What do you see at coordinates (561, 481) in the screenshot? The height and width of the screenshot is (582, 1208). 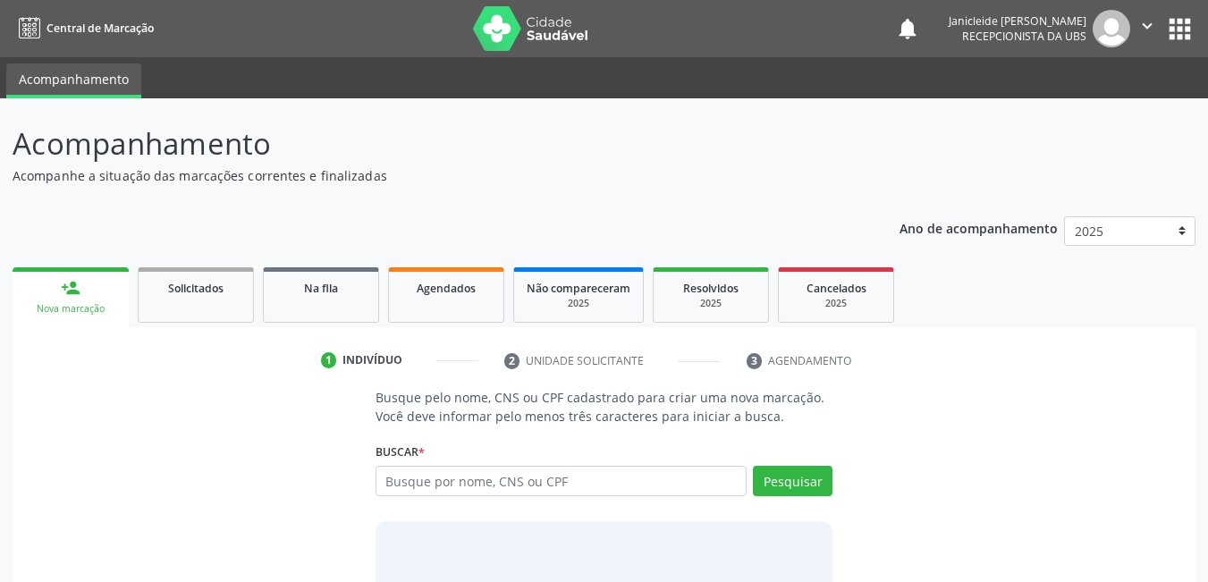 I see `input: Busque por nome, CNS ou CPF` at bounding box center [561, 481].